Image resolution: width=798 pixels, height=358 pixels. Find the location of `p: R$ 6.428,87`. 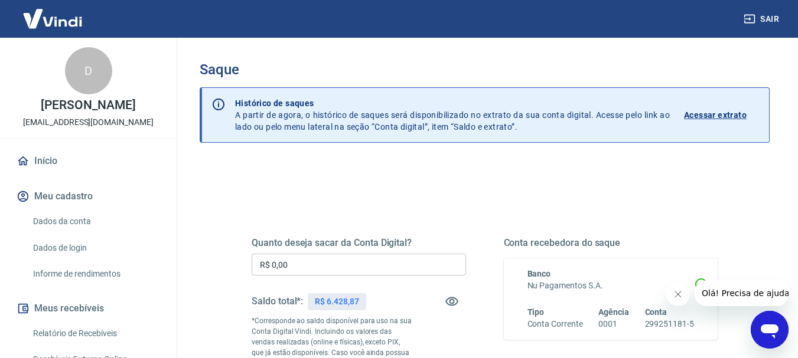

p: R$ 6.428,87 is located at coordinates (337, 302).